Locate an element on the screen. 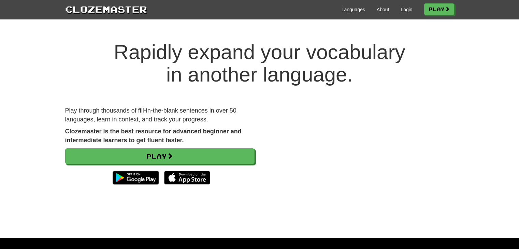 This screenshot has height=249, width=519. img: Get it on Google Play is located at coordinates (135, 178).